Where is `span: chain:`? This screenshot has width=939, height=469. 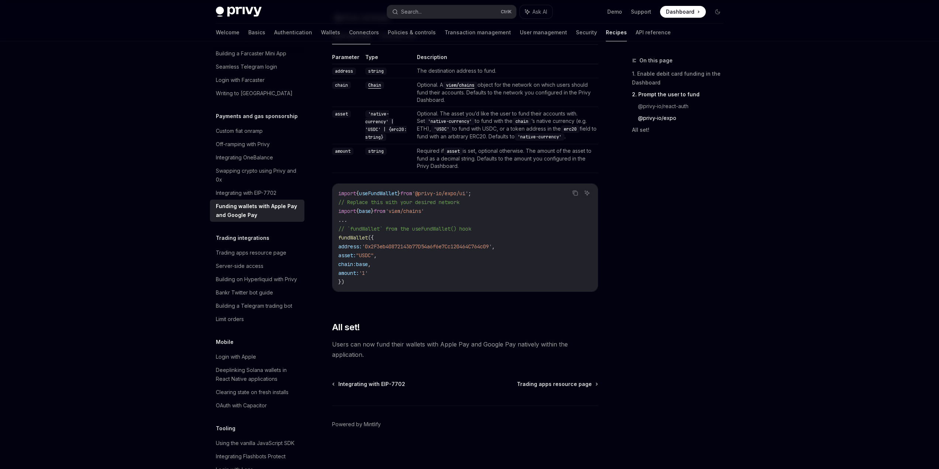
span: chain: is located at coordinates (347, 264).